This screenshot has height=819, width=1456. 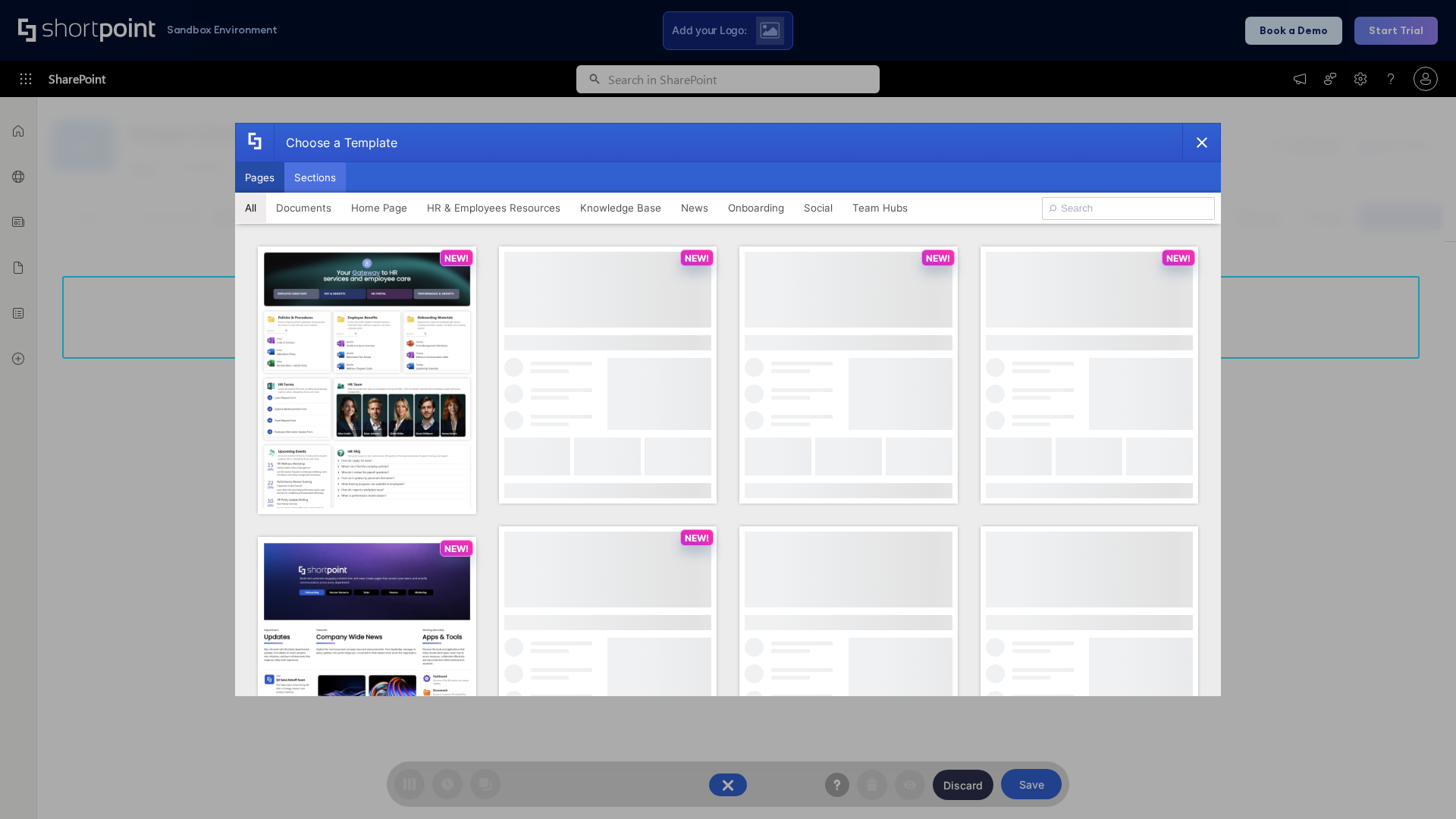 I want to click on button: Home Page, so click(x=379, y=208).